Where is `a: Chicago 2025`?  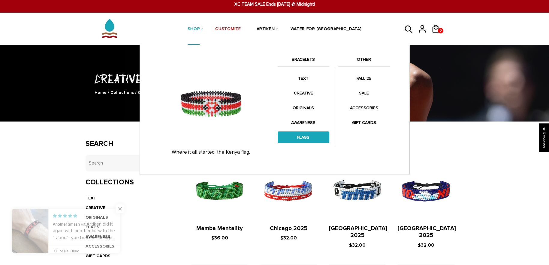 a: Chicago 2025 is located at coordinates (289, 228).